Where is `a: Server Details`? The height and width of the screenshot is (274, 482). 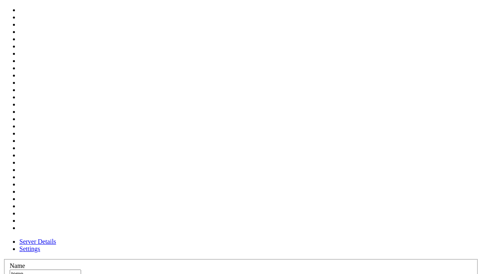 a: Server Details is located at coordinates (38, 241).